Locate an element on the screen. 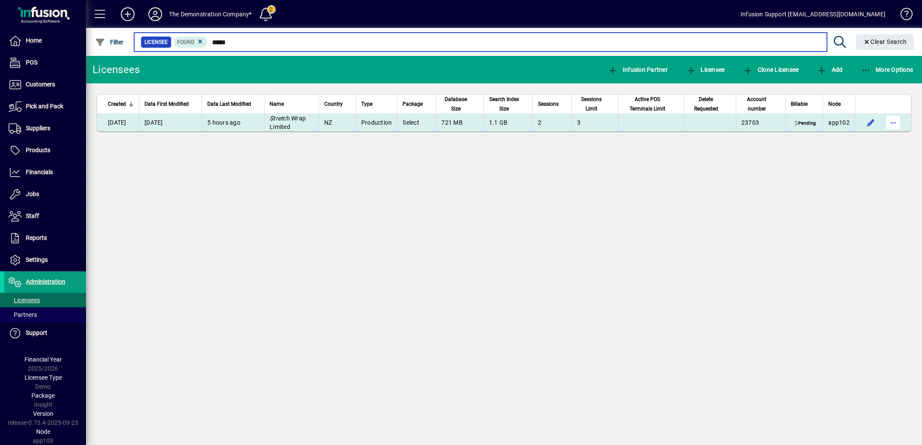 The image size is (922, 445). a: Pick and Pack is located at coordinates (45, 107).